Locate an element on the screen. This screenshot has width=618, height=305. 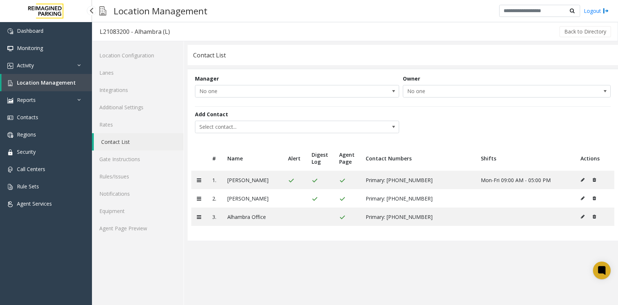
a: Location Configuration is located at coordinates (137, 55).